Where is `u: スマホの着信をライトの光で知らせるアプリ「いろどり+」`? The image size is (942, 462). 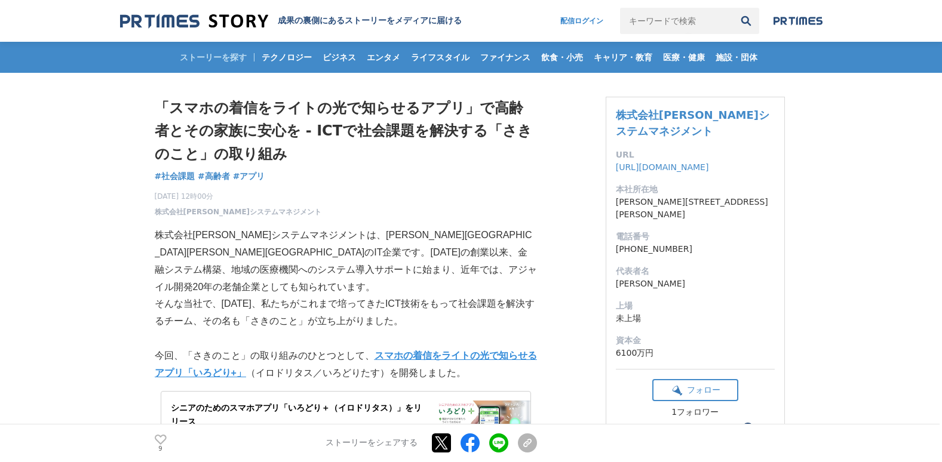
u: スマホの着信をライトの光で知らせるアプリ「いろどり+」 is located at coordinates (346, 364).